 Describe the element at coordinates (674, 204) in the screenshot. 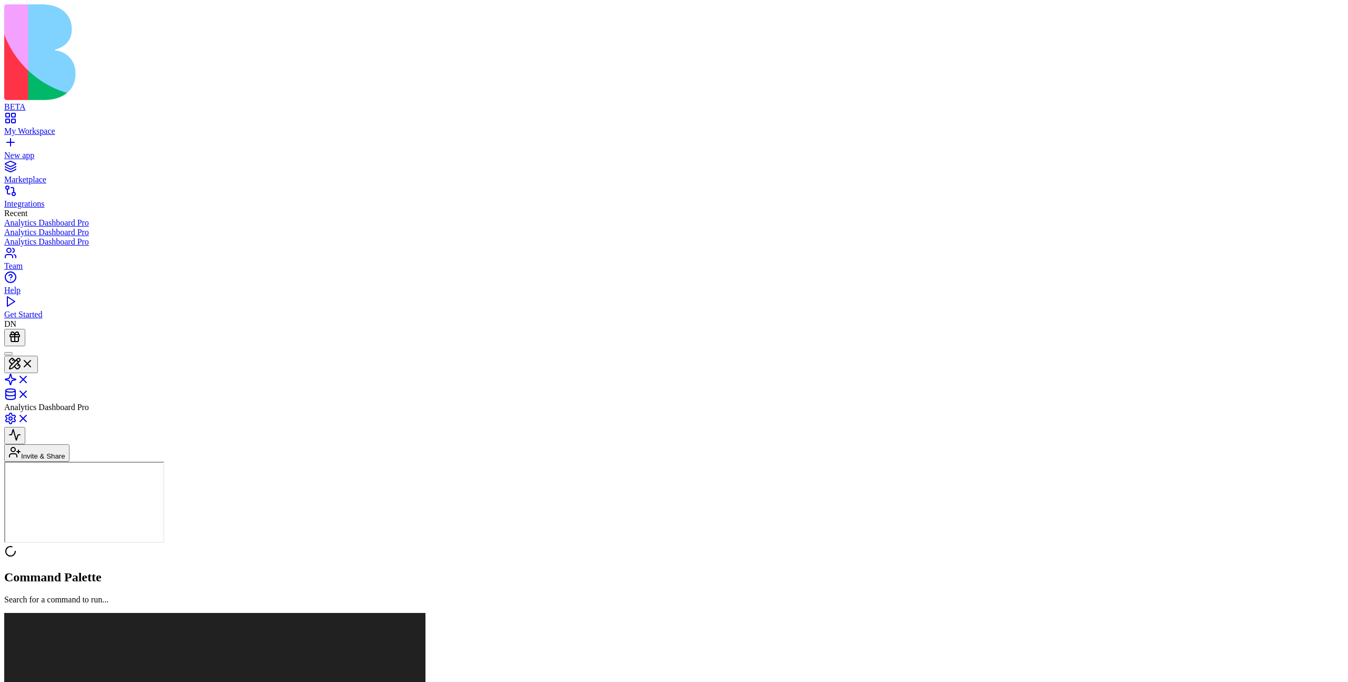

I see `div: Integrations` at that location.